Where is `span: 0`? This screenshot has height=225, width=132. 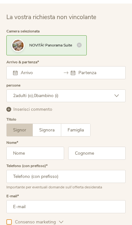 span: 0 is located at coordinates (35, 95).